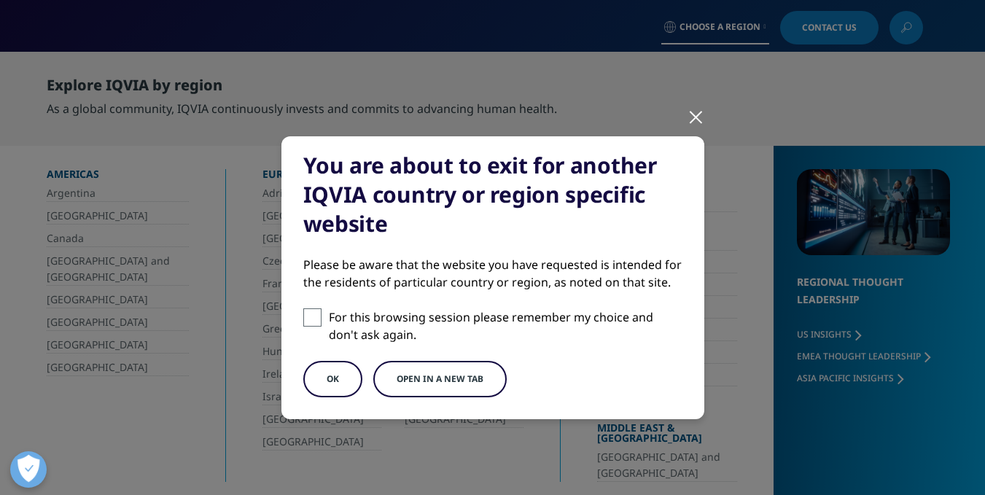 The width and height of the screenshot is (985, 495). I want to click on button: Open in a new tab, so click(440, 379).